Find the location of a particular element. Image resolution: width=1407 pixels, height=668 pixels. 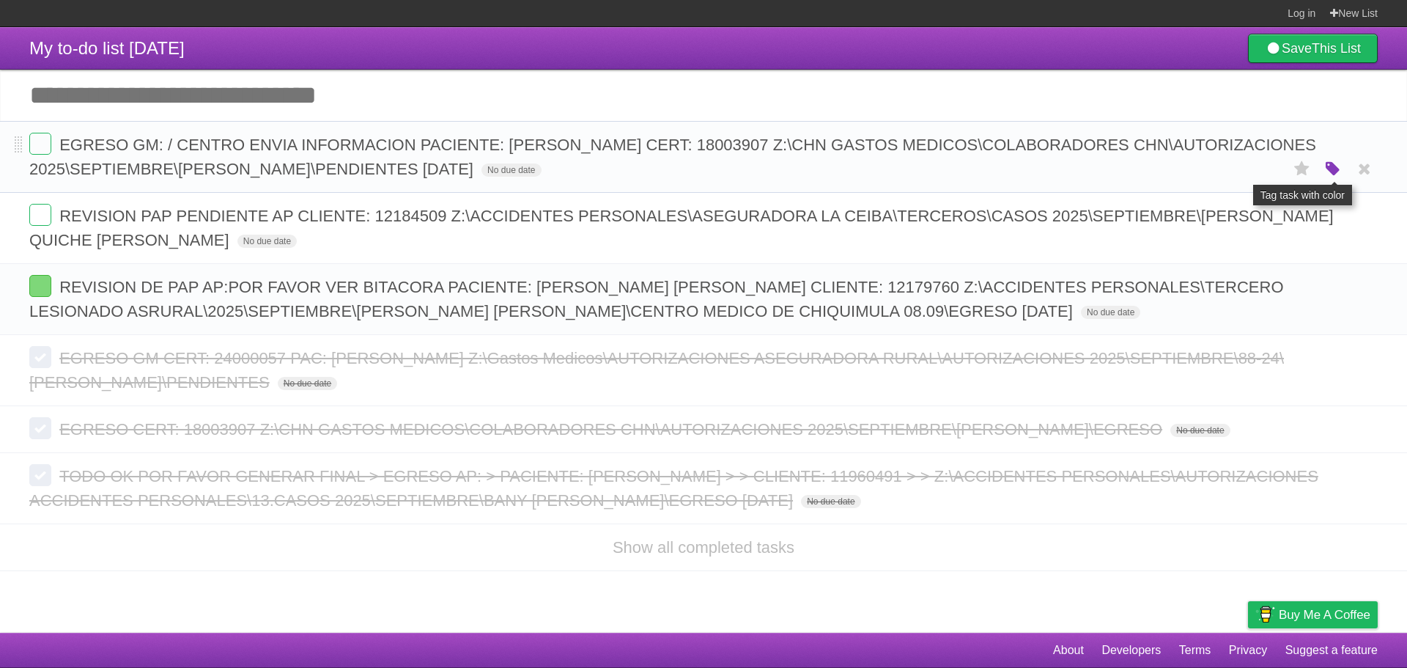

img: Buy me a coffee is located at coordinates (1265, 614).